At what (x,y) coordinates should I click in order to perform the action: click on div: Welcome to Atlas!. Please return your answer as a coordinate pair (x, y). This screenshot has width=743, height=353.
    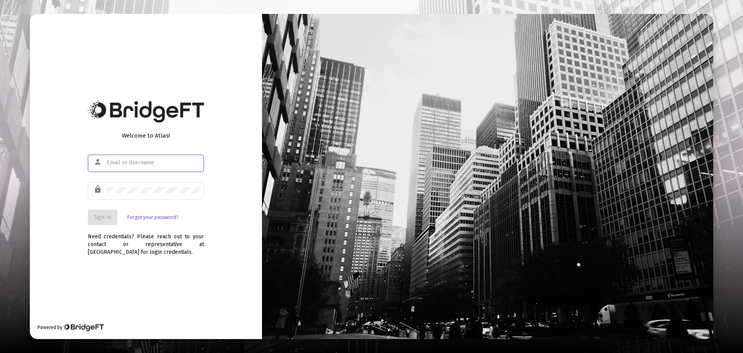
    Looking at the image, I should click on (146, 135).